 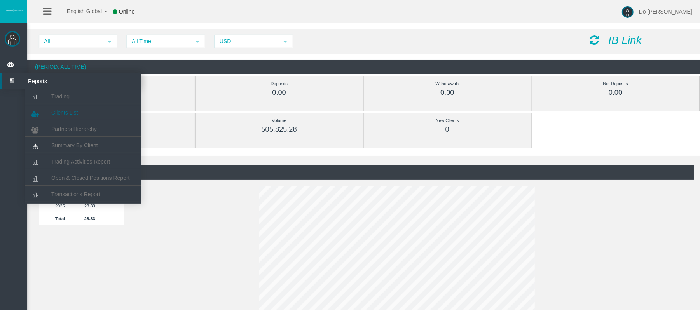 I want to click on span: Partners Hierarchy, so click(x=74, y=129).